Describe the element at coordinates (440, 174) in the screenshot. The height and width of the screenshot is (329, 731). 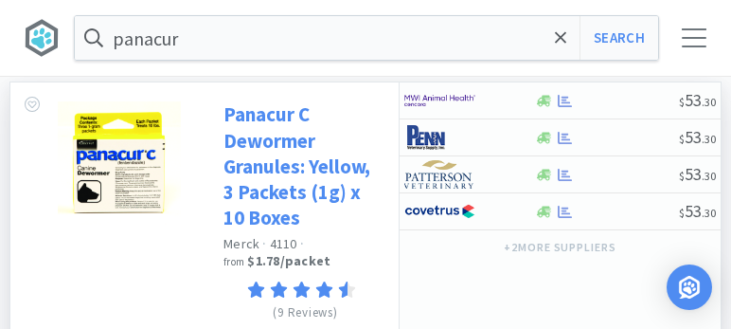
I see `img: f5e969b455434c6296c6d81ef179fa71_3.png` at that location.